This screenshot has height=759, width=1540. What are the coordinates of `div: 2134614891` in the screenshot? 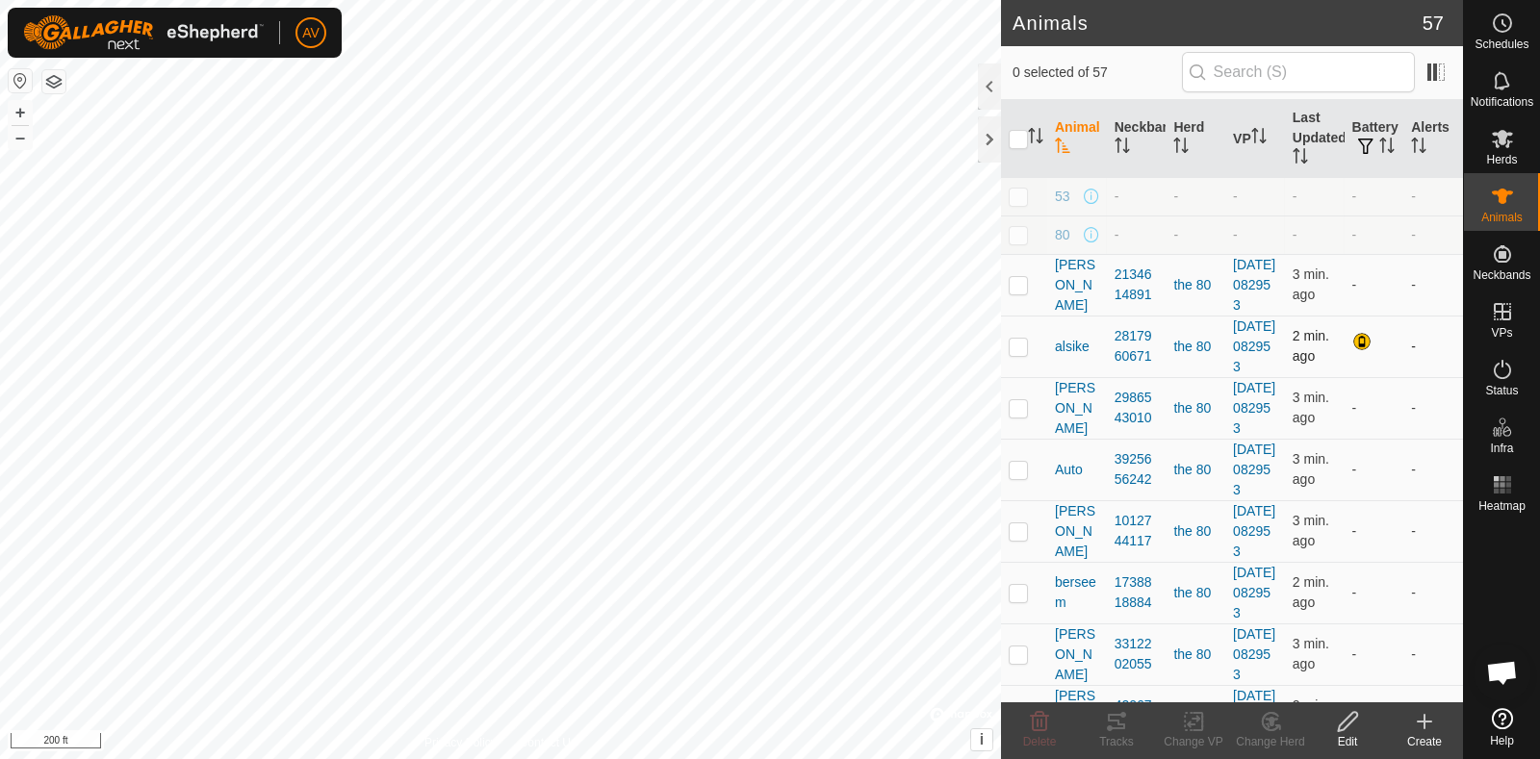 It's located at (1137, 285).